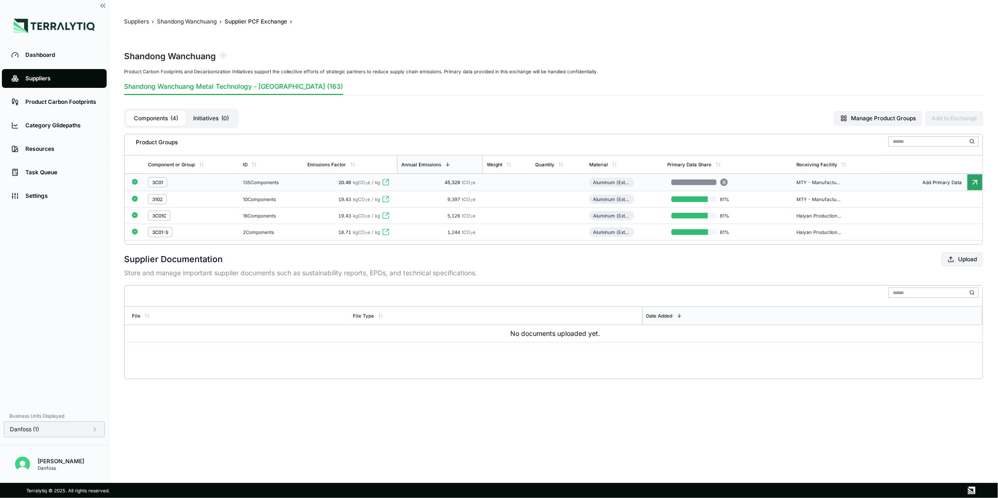  Describe the element at coordinates (174, 118) in the screenshot. I see `span: ( 4 )` at that location.